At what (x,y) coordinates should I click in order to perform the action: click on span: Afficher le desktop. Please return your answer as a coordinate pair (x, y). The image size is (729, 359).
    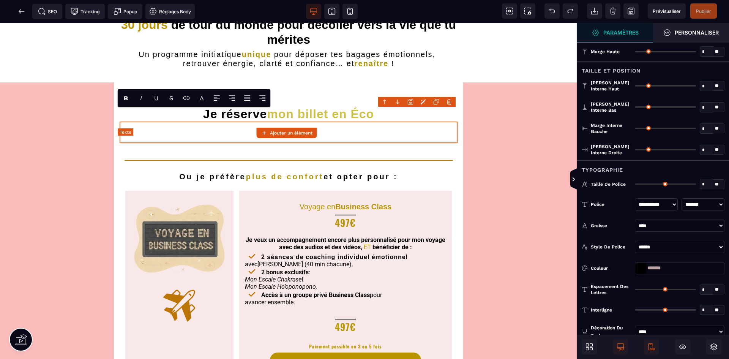
    Looking at the image, I should click on (620, 346).